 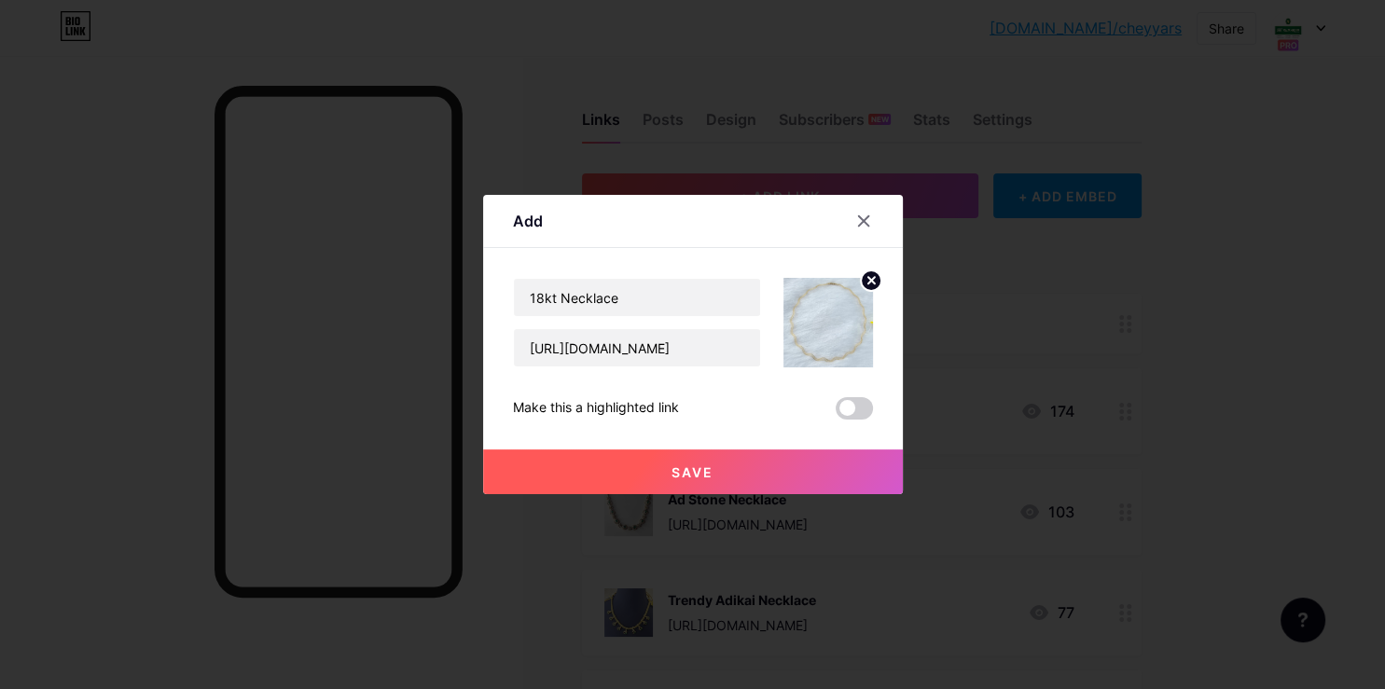 I want to click on button: Save, so click(x=693, y=472).